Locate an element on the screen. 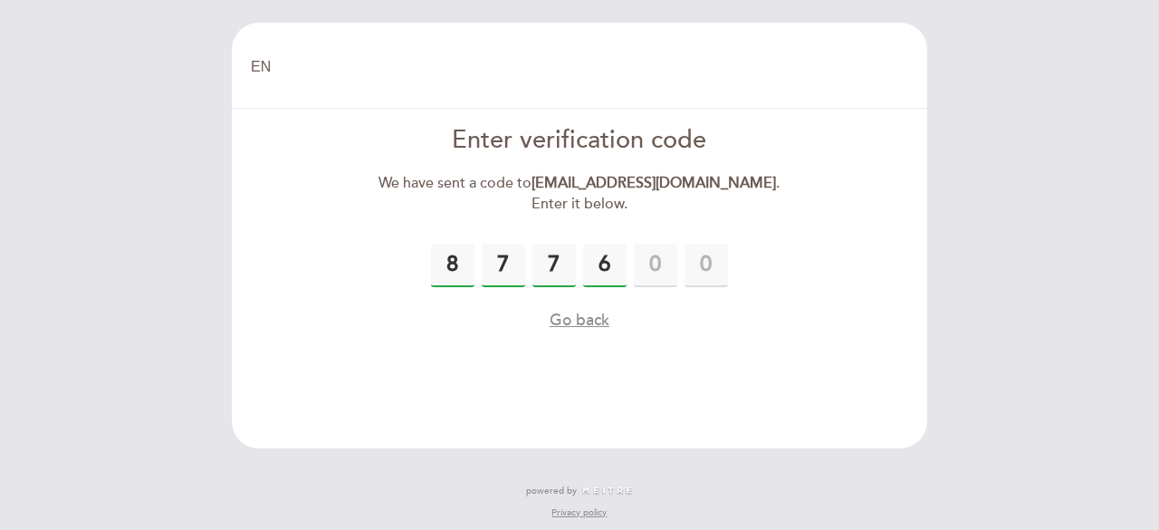 The width and height of the screenshot is (1159, 530). div: Enter verification code is located at coordinates (580, 140).